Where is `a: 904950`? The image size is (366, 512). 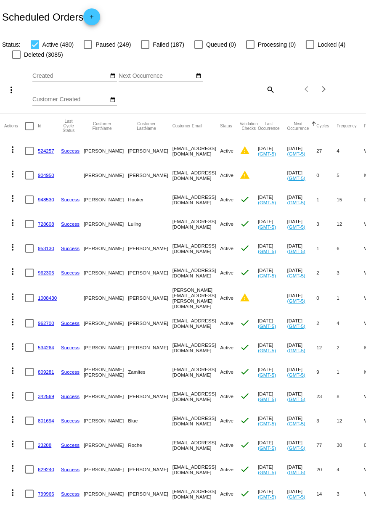
a: 904950 is located at coordinates (46, 175).